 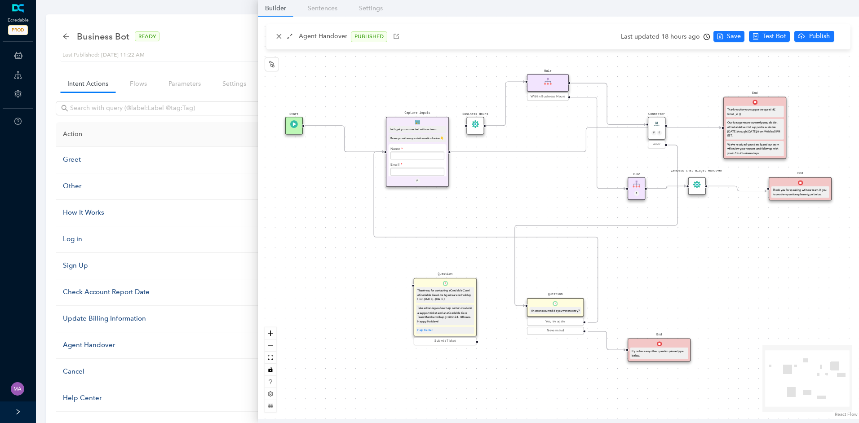 What do you see at coordinates (475, 114) in the screenshot?
I see `pre: Business Hours` at bounding box center [475, 114].